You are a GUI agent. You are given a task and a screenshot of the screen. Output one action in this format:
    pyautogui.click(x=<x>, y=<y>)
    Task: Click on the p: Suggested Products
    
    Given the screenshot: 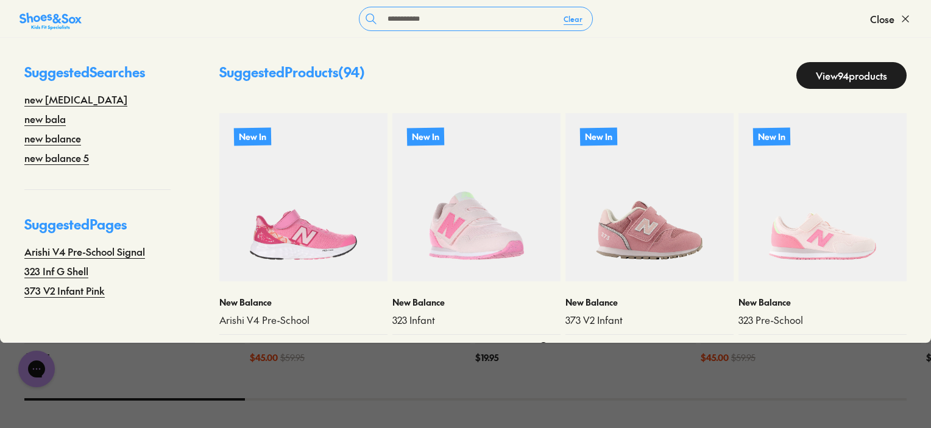 What is the action you would take?
    pyautogui.click(x=292, y=76)
    